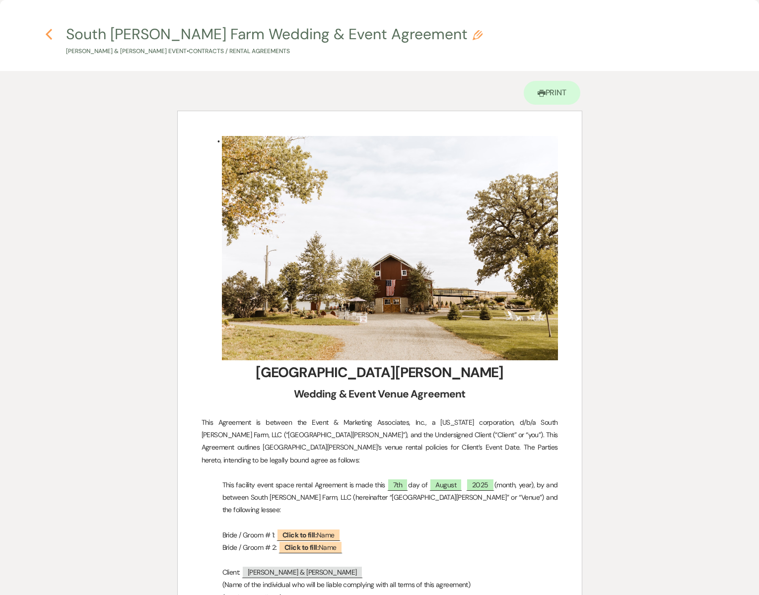 The height and width of the screenshot is (595, 759). I want to click on p: Client:, so click(380, 573).